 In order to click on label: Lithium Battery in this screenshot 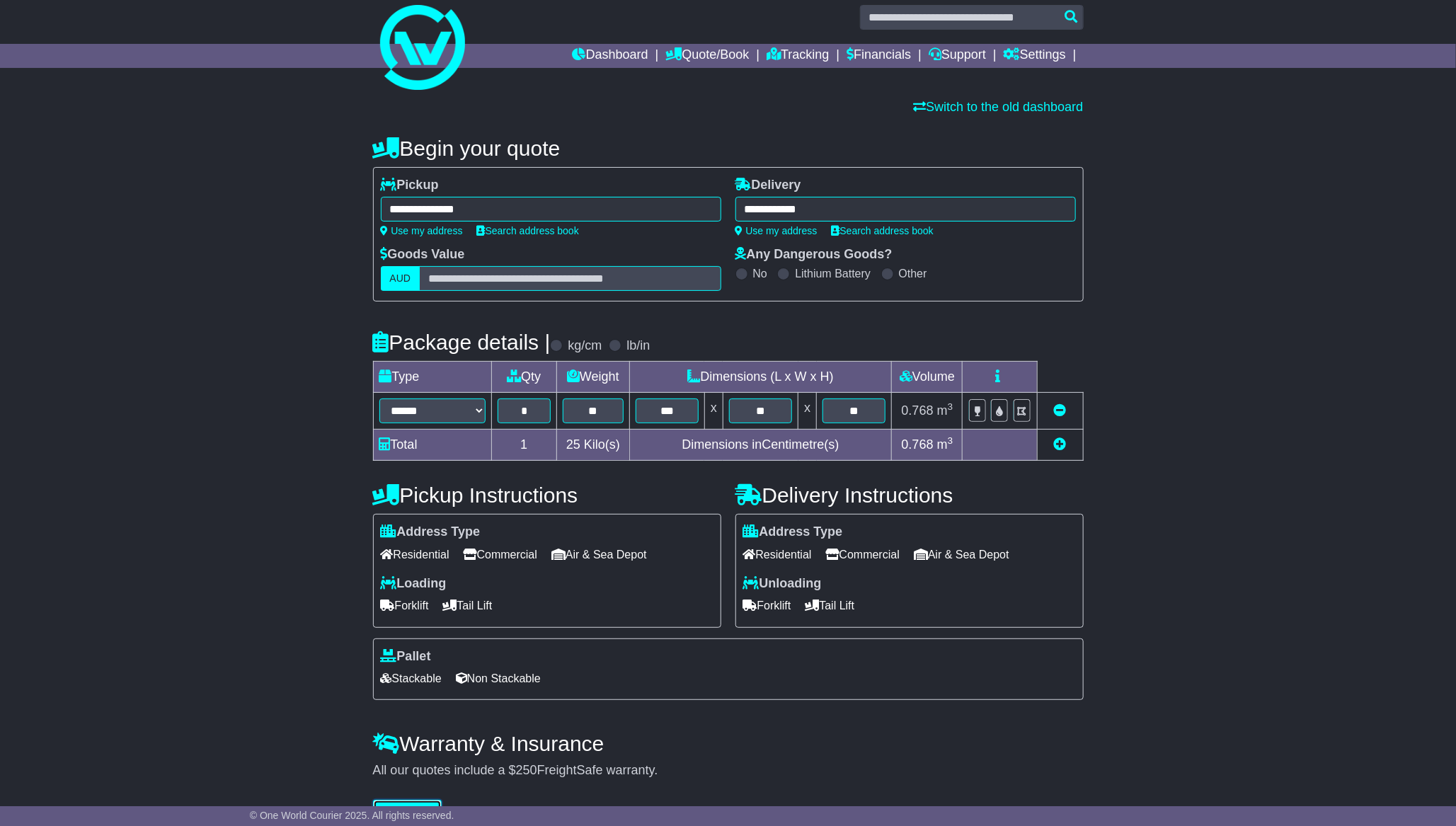, I will do `click(833, 273)`.